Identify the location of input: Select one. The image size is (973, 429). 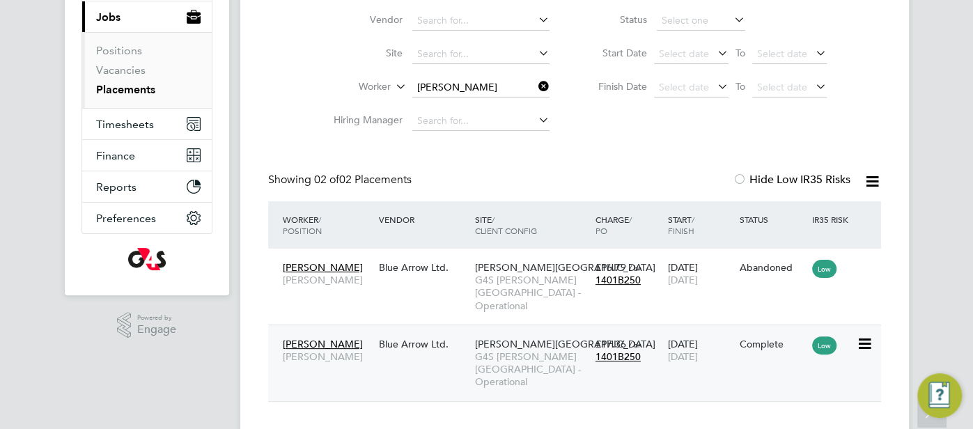
(701, 21).